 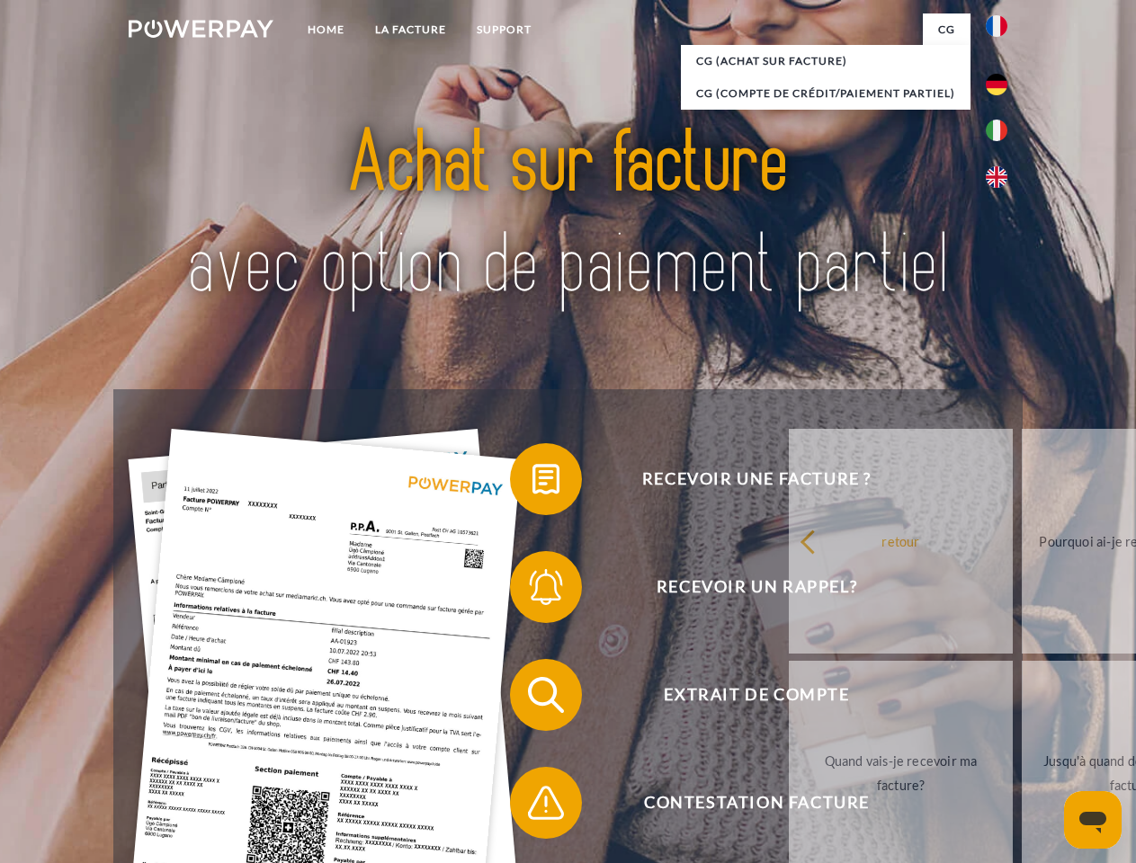 I want to click on div: Quand vais-je recevoir ma facture?, so click(x=900, y=773).